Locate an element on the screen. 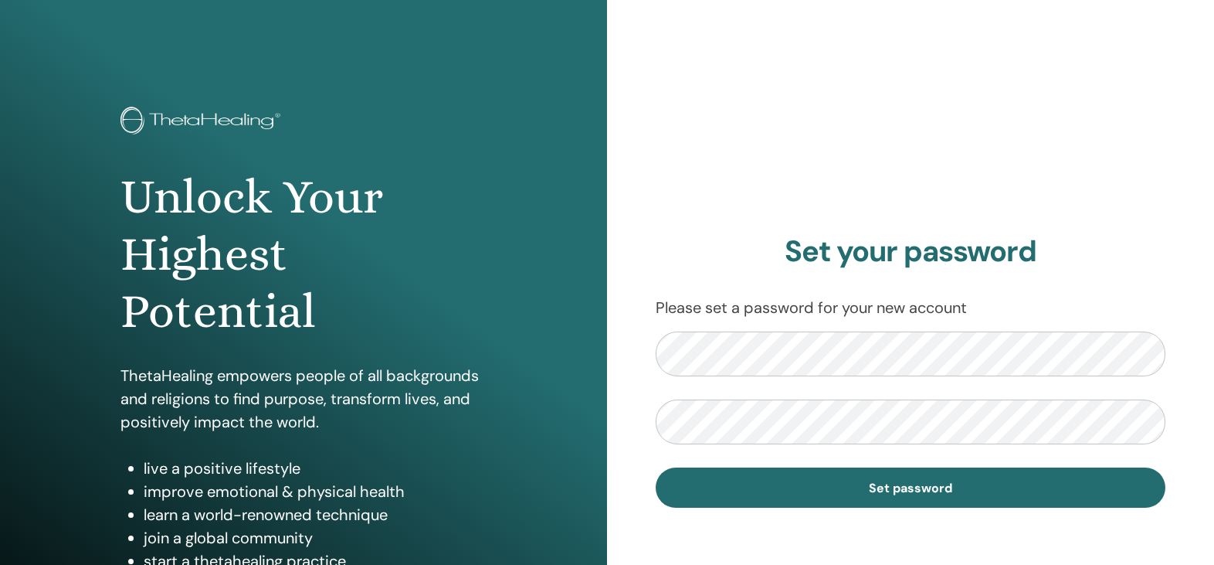 Image resolution: width=1214 pixels, height=565 pixels. li: improve emotional & physical health is located at coordinates (315, 491).